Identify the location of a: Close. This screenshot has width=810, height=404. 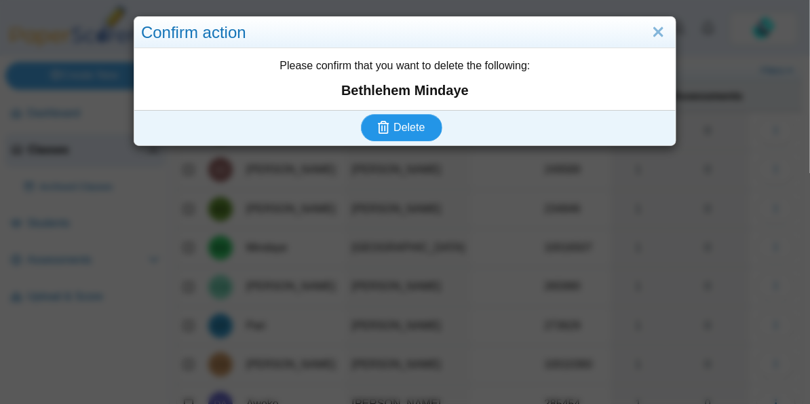
(658, 33).